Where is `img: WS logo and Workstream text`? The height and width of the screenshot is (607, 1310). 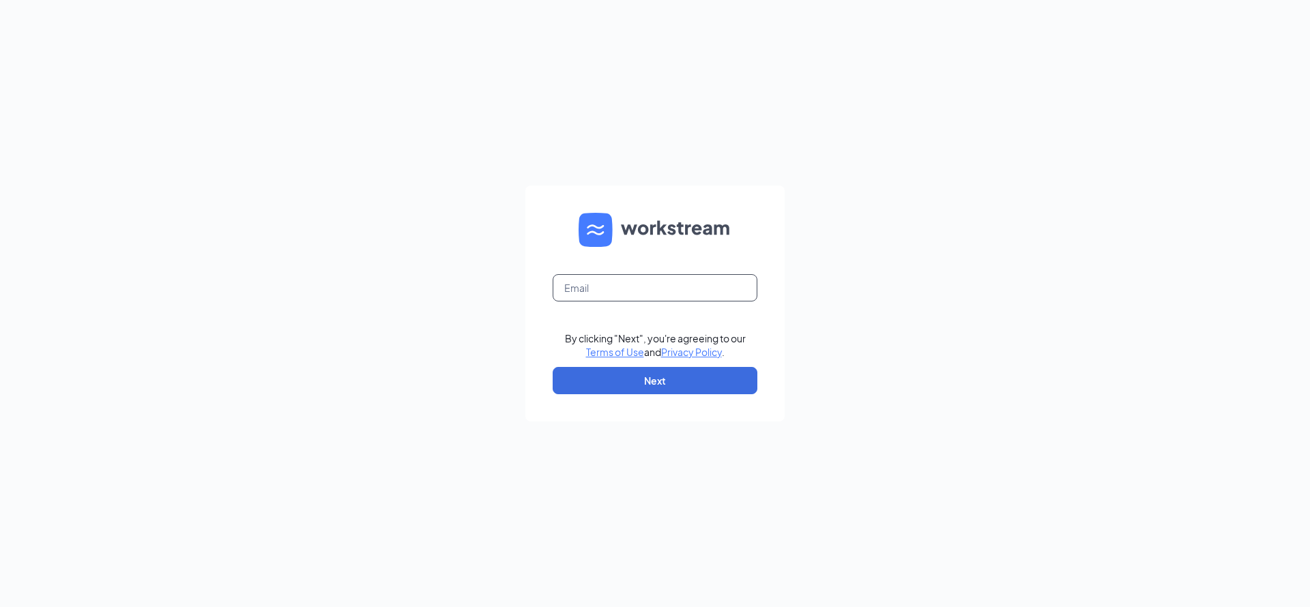 img: WS logo and Workstream text is located at coordinates (655, 230).